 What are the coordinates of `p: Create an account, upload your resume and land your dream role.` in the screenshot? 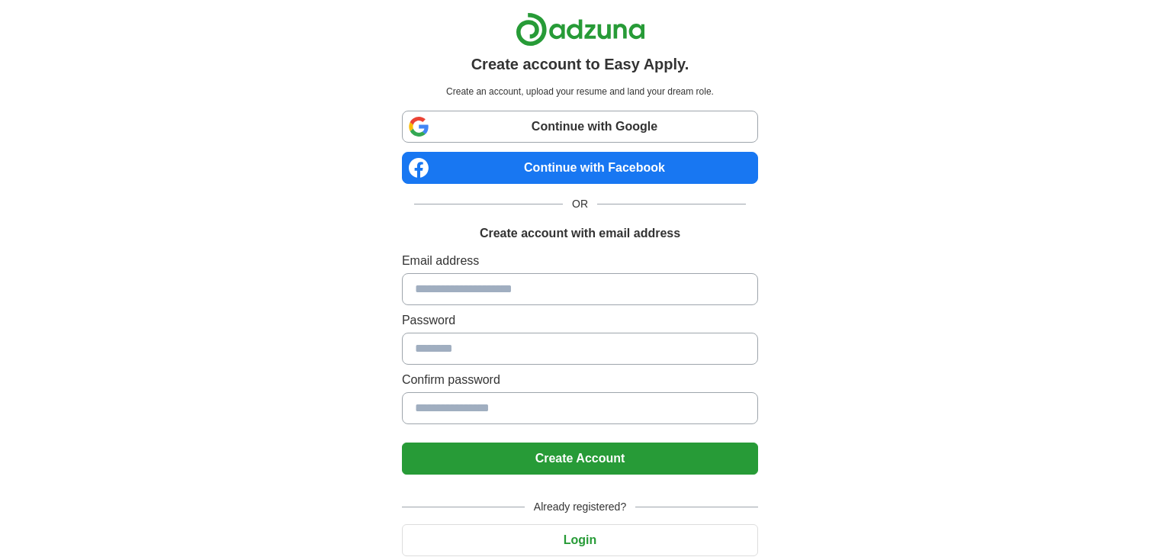 It's located at (579, 91).